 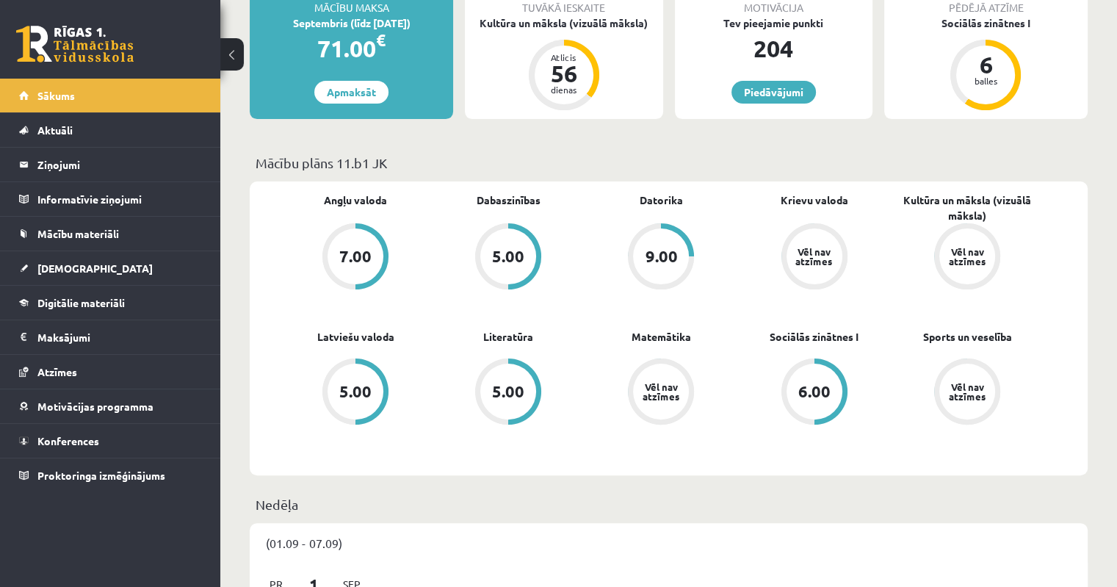 What do you see at coordinates (75, 44) in the screenshot?
I see `a: Rīgas 1. Tālmācības vidusskola` at bounding box center [75, 44].